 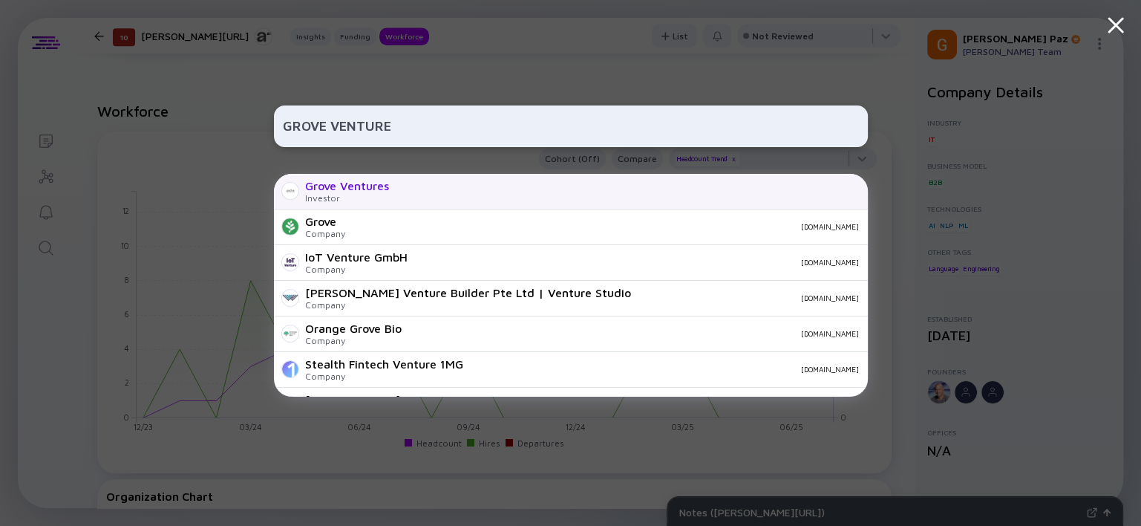 What do you see at coordinates (353, 328) in the screenshot?
I see `div: Orange Grove Bio` at bounding box center [353, 328].